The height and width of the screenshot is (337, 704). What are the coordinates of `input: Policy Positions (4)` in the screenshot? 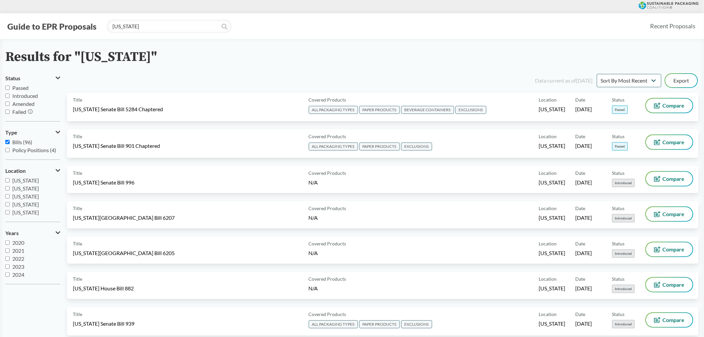 It's located at (7, 150).